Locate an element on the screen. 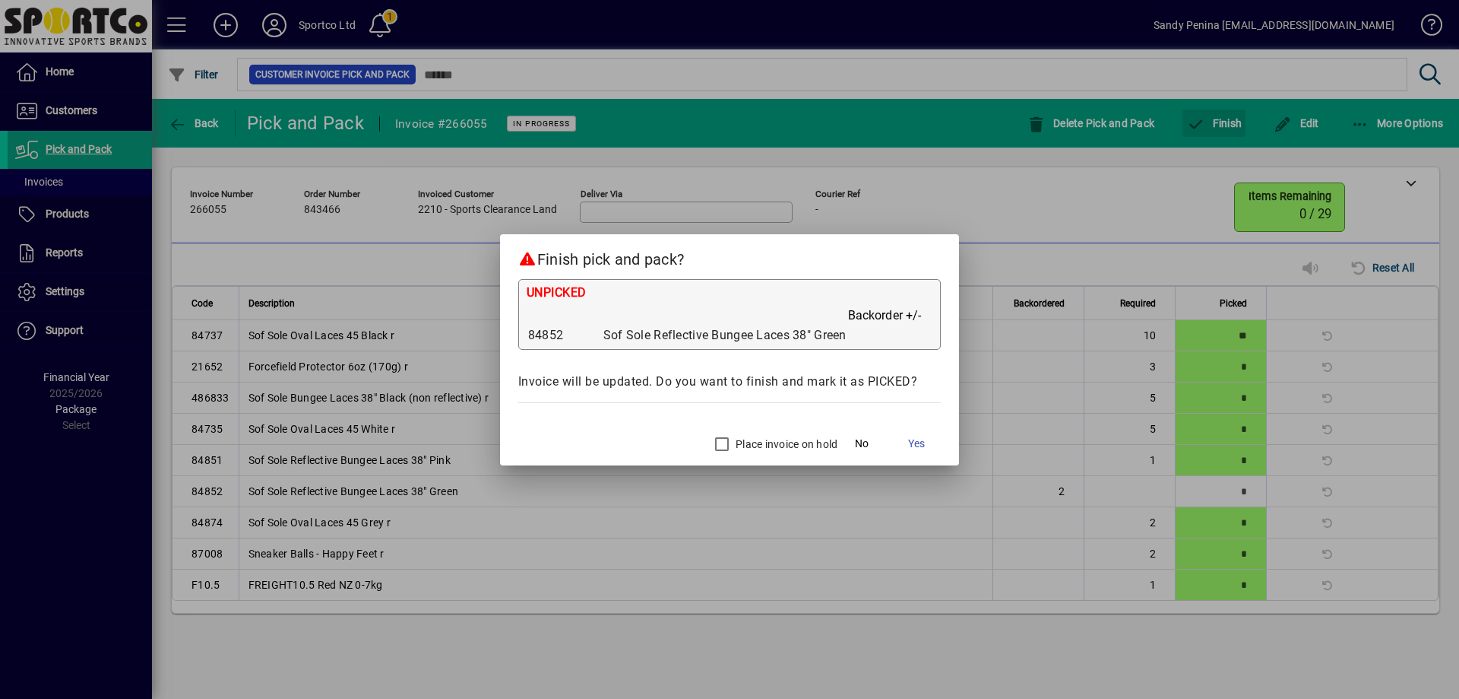 The width and height of the screenshot is (1459, 699). h2: Finish pick and pack? is located at coordinates (730, 256).